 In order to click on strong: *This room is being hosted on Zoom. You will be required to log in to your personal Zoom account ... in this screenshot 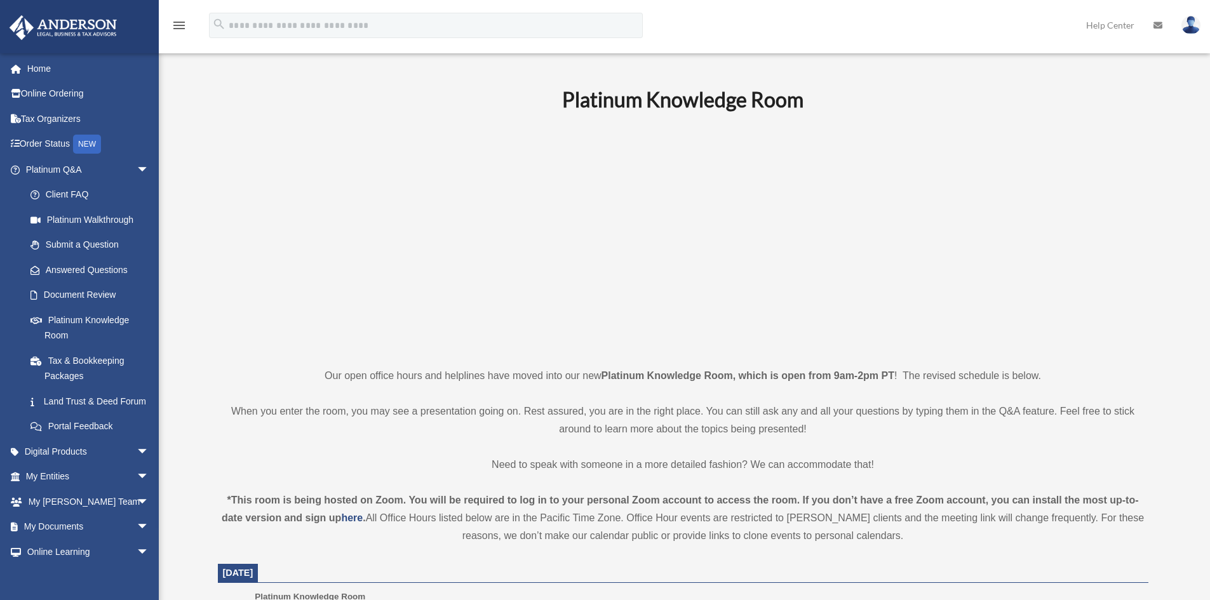, I will do `click(680, 509)`.